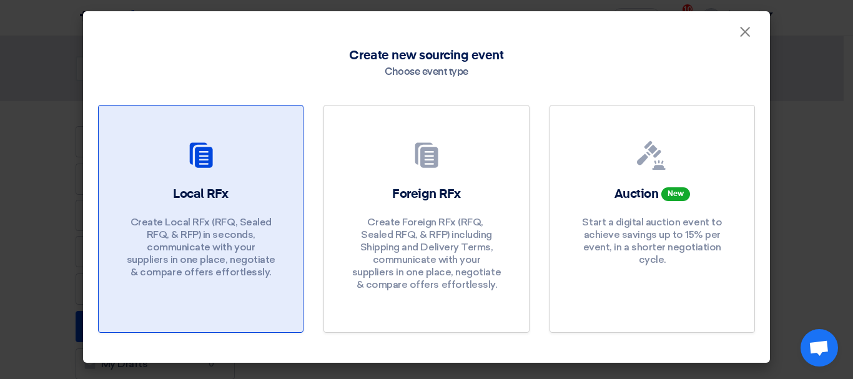  I want to click on font: New, so click(676, 194).